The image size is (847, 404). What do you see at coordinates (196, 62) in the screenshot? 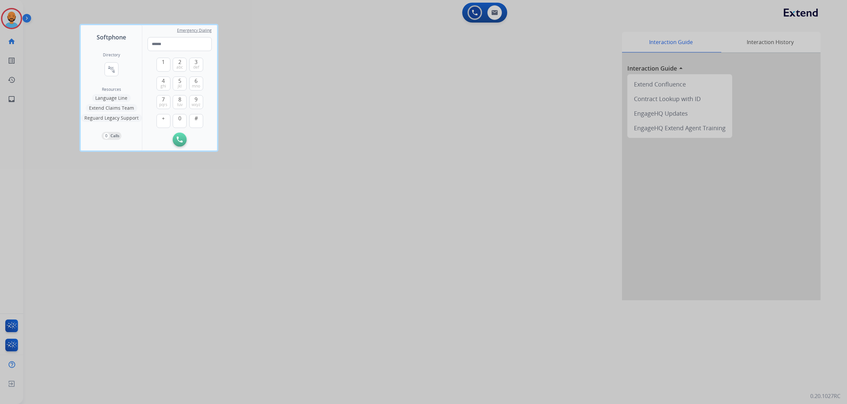
I see `span: 3` at bounding box center [196, 62].